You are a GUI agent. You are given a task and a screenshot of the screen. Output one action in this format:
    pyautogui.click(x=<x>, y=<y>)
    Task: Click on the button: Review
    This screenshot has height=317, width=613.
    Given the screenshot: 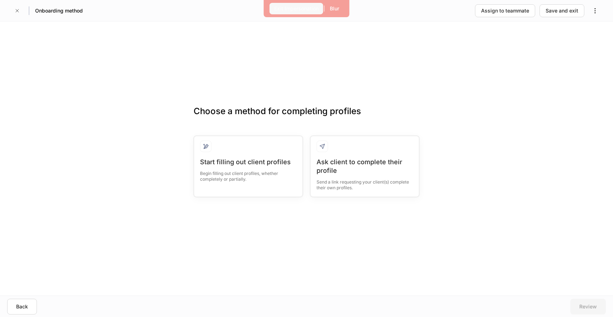 What is the action you would take?
    pyautogui.click(x=588, y=307)
    